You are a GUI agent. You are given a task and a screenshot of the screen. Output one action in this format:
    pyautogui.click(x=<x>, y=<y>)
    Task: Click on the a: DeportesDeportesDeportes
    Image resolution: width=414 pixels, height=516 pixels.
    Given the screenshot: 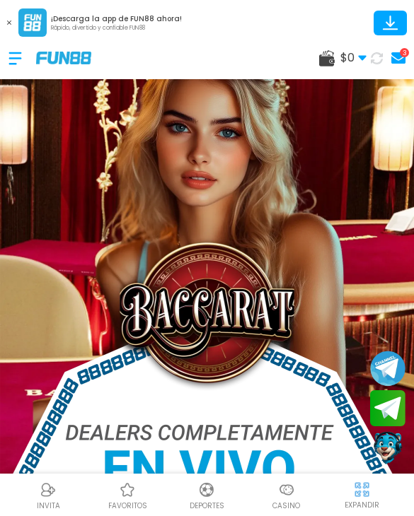 What is the action you would take?
    pyautogui.click(x=207, y=495)
    